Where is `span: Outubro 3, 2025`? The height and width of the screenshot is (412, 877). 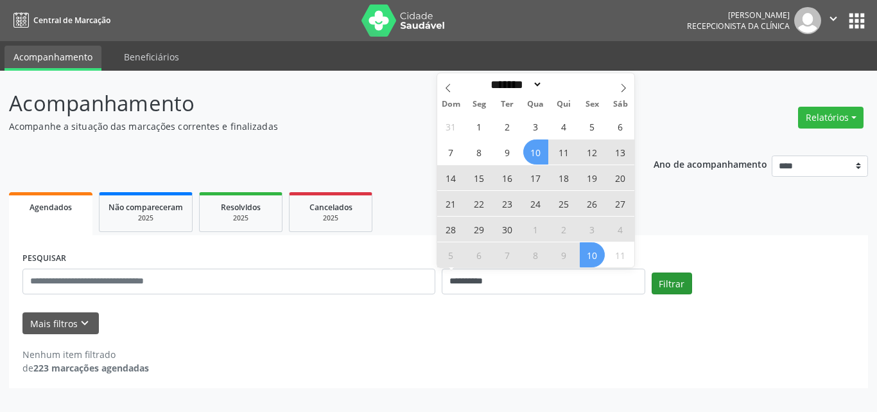 span: Outubro 3, 2025 is located at coordinates (592, 229).